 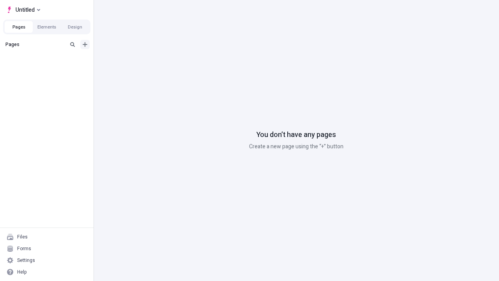 I want to click on button: Pages, so click(x=19, y=27).